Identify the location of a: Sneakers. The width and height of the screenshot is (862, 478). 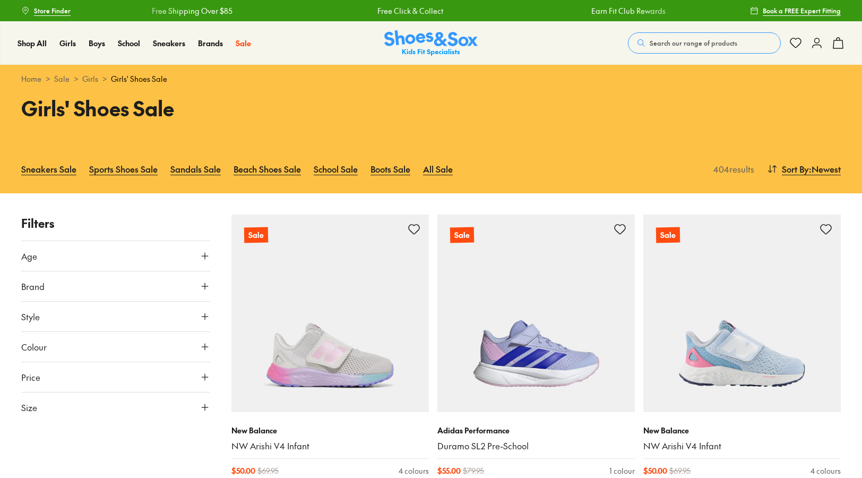
(169, 43).